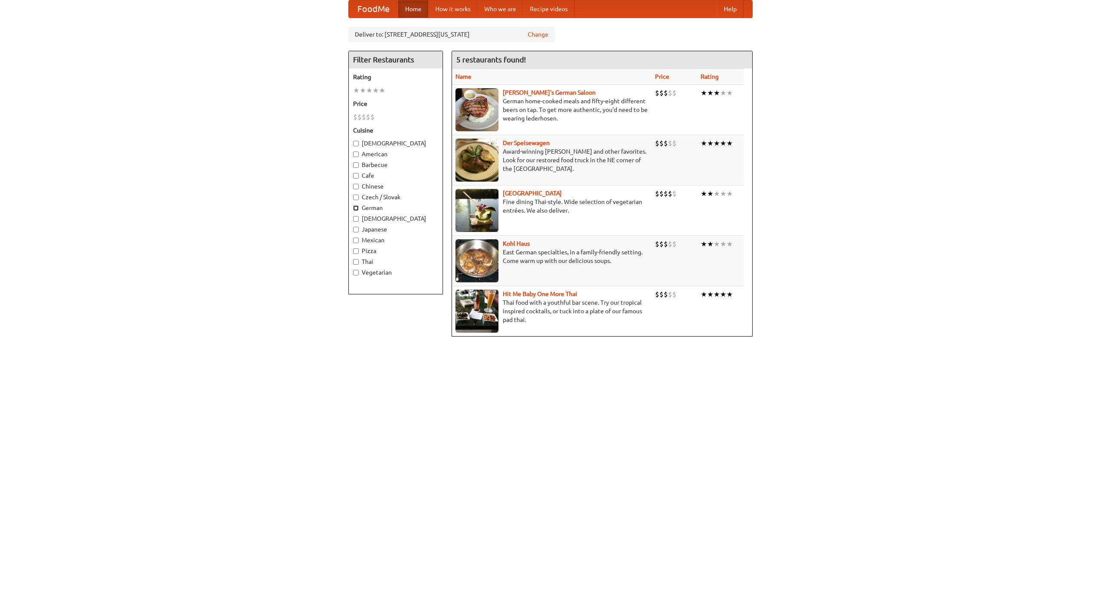 The image size is (1101, 609). What do you see at coordinates (396, 261) in the screenshot?
I see `label: Thai` at bounding box center [396, 261].